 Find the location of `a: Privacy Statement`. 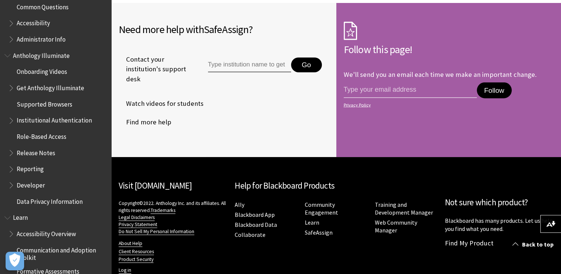

a: Privacy Statement is located at coordinates (138, 224).